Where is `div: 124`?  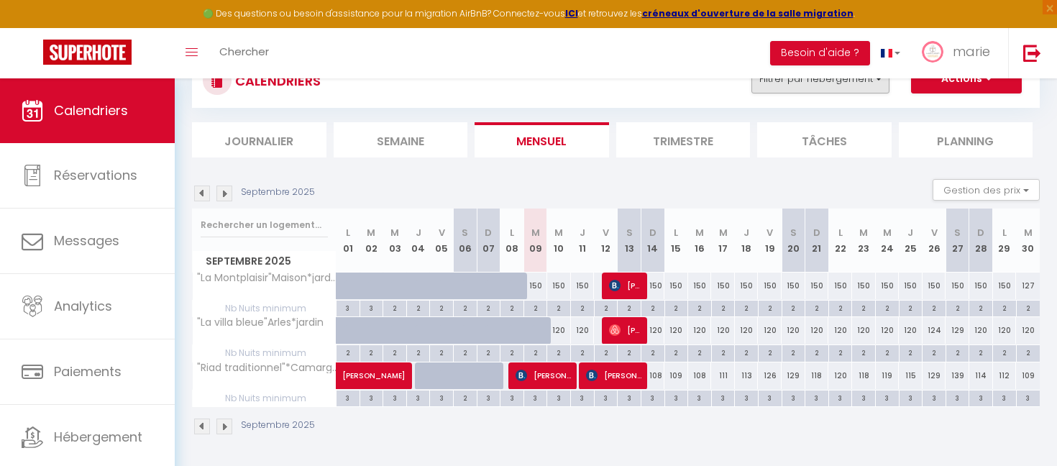 div: 124 is located at coordinates (934, 330).